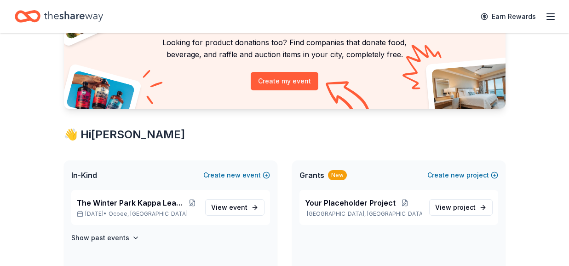 The width and height of the screenshot is (569, 266). What do you see at coordinates (59, 16) in the screenshot?
I see `a: Home` at bounding box center [59, 16].